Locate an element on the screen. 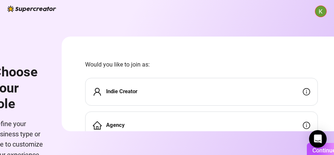 The width and height of the screenshot is (334, 155). strong: Indie Creator is located at coordinates (121, 92).